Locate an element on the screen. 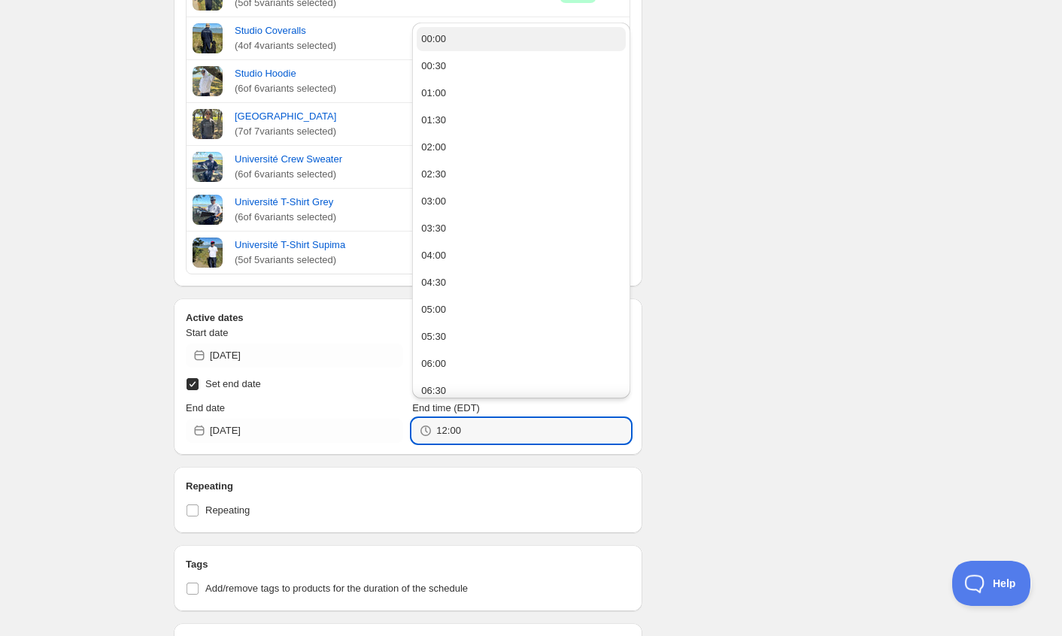 This screenshot has width=1062, height=636. h2: Active dates is located at coordinates (408, 318).